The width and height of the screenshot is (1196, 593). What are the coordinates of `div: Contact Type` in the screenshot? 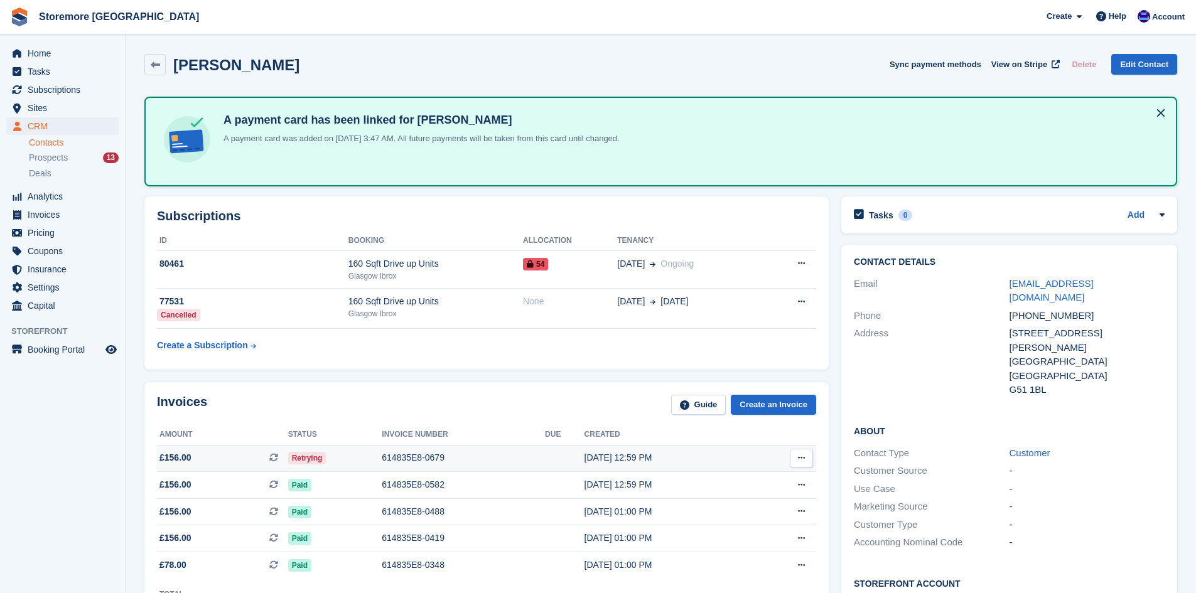 It's located at (931, 453).